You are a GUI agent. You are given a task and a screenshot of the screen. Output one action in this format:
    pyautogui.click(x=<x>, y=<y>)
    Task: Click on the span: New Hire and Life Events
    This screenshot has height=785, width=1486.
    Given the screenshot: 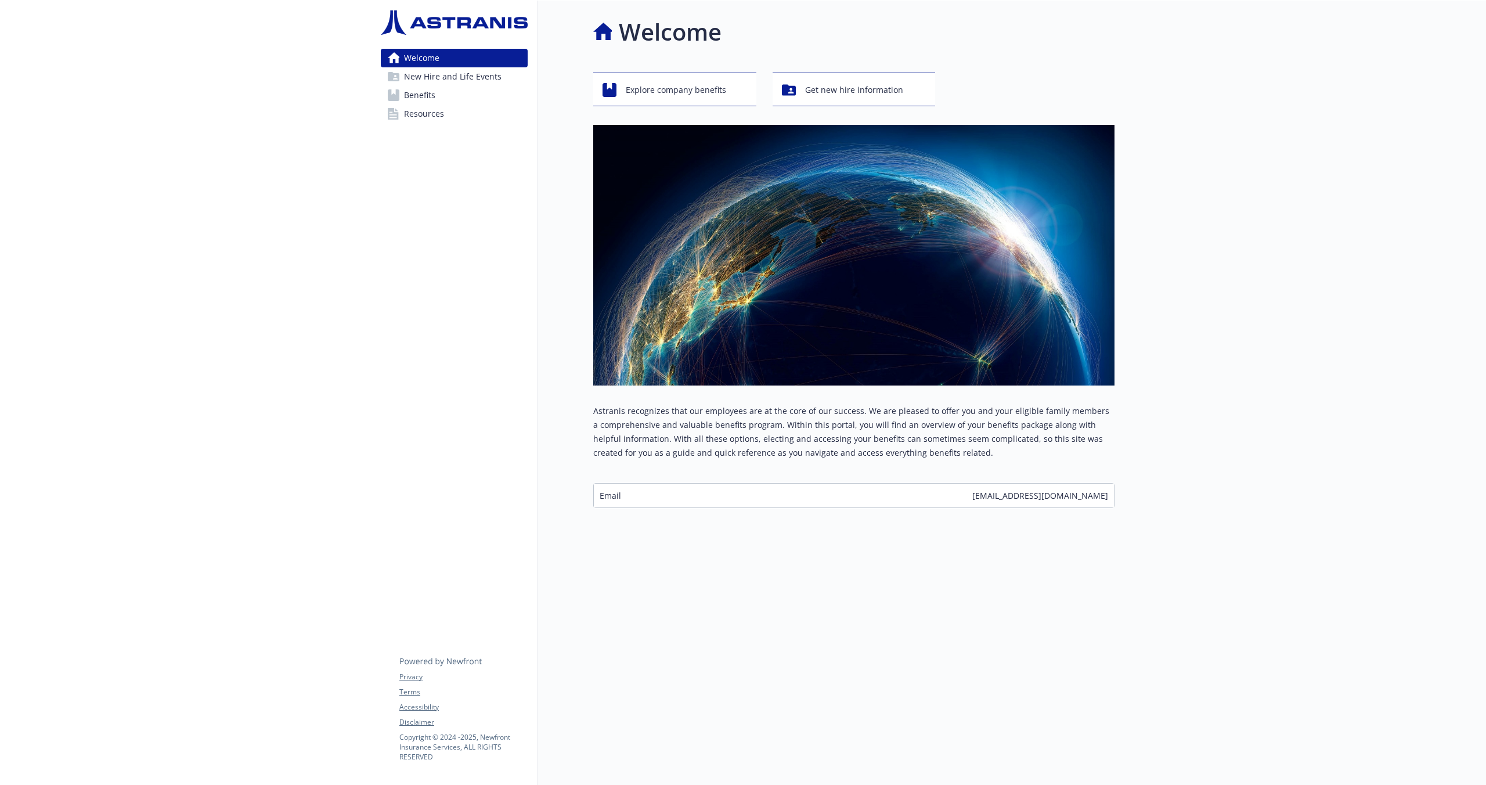 What is the action you would take?
    pyautogui.click(x=453, y=77)
    